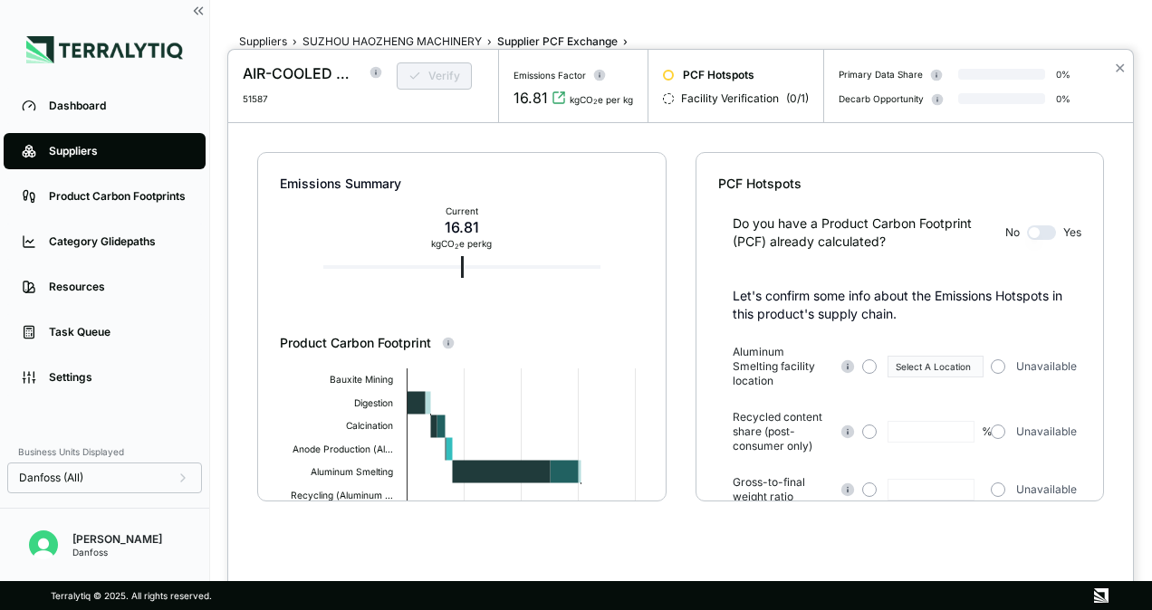  I want to click on svg: View audit trail, so click(559, 98).